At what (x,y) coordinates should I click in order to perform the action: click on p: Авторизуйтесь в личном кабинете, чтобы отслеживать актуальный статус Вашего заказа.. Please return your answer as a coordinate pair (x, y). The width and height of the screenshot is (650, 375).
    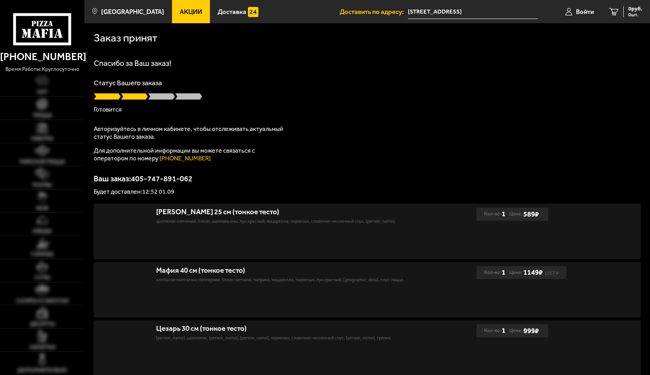
    Looking at the image, I should click on (191, 133).